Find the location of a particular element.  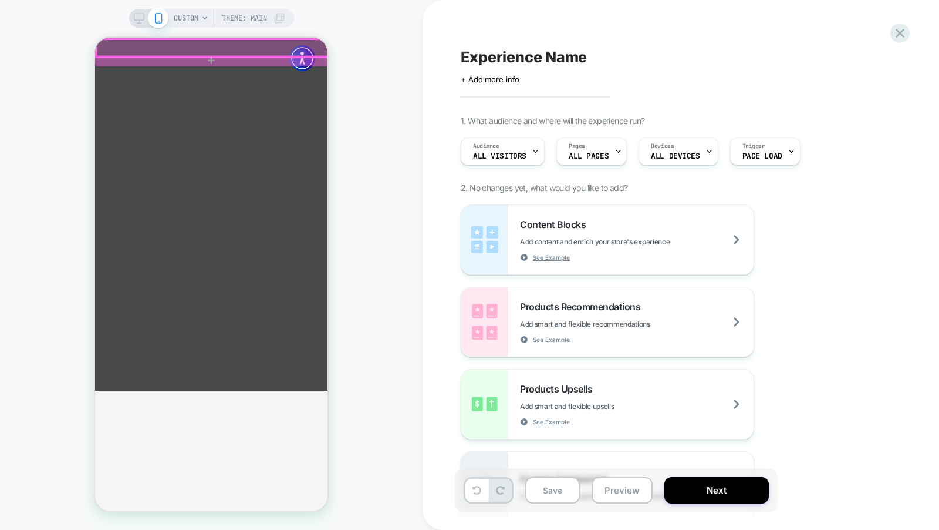

span: CUSTOM is located at coordinates (186, 18).